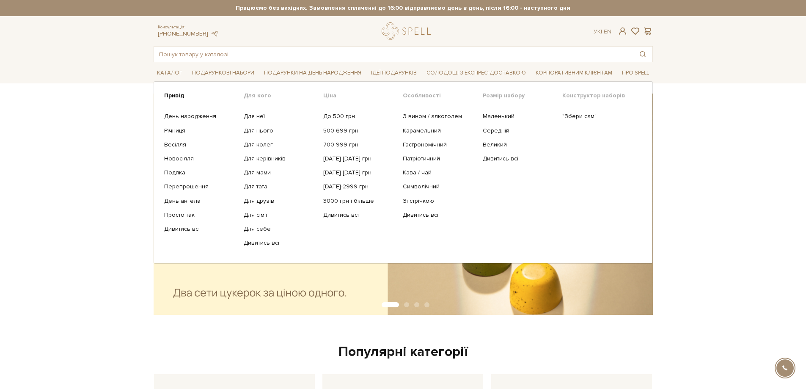 This screenshot has width=806, height=389. I want to click on a: Для мами, so click(280, 173).